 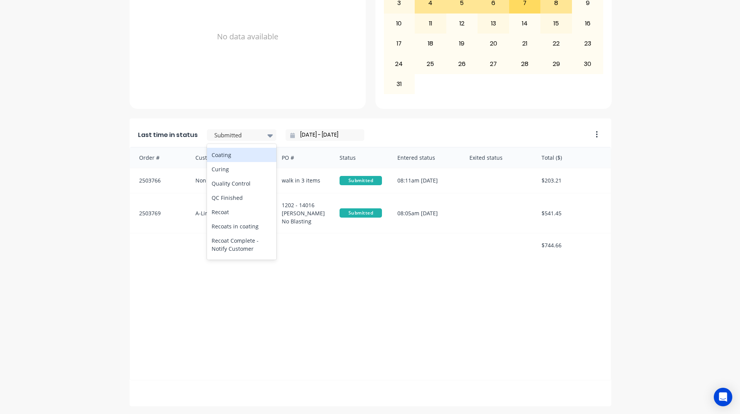 What do you see at coordinates (525, 24) in the screenshot?
I see `div: 14` at bounding box center [525, 24].